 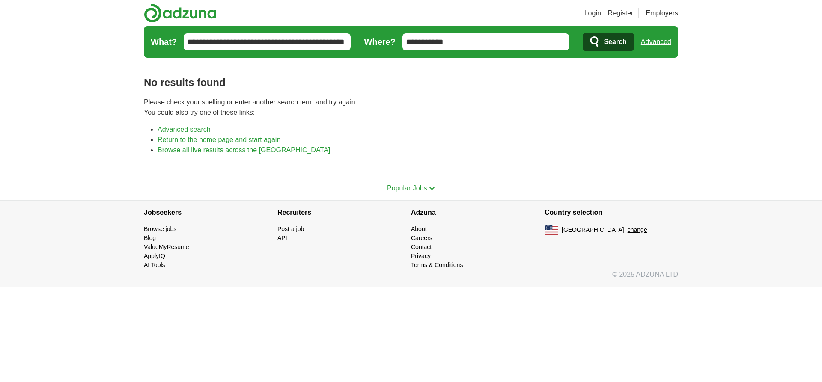 What do you see at coordinates (411, 83) in the screenshot?
I see `h1: No results found` at bounding box center [411, 83].